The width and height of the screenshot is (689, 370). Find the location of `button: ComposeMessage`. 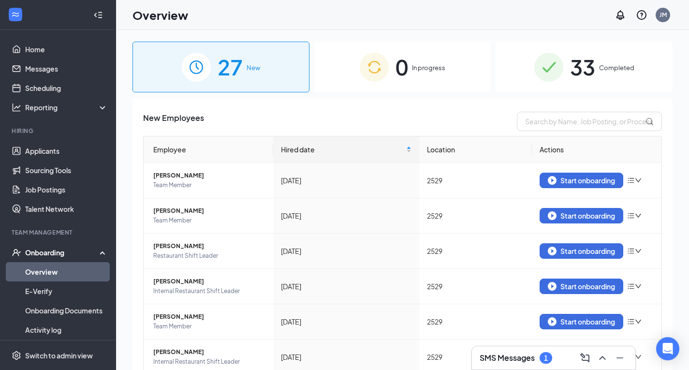

button: ComposeMessage is located at coordinates (585, 358).